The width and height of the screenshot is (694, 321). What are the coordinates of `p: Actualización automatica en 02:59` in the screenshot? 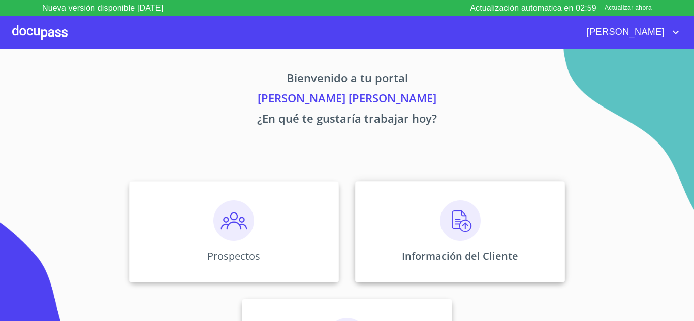 It's located at (533, 8).